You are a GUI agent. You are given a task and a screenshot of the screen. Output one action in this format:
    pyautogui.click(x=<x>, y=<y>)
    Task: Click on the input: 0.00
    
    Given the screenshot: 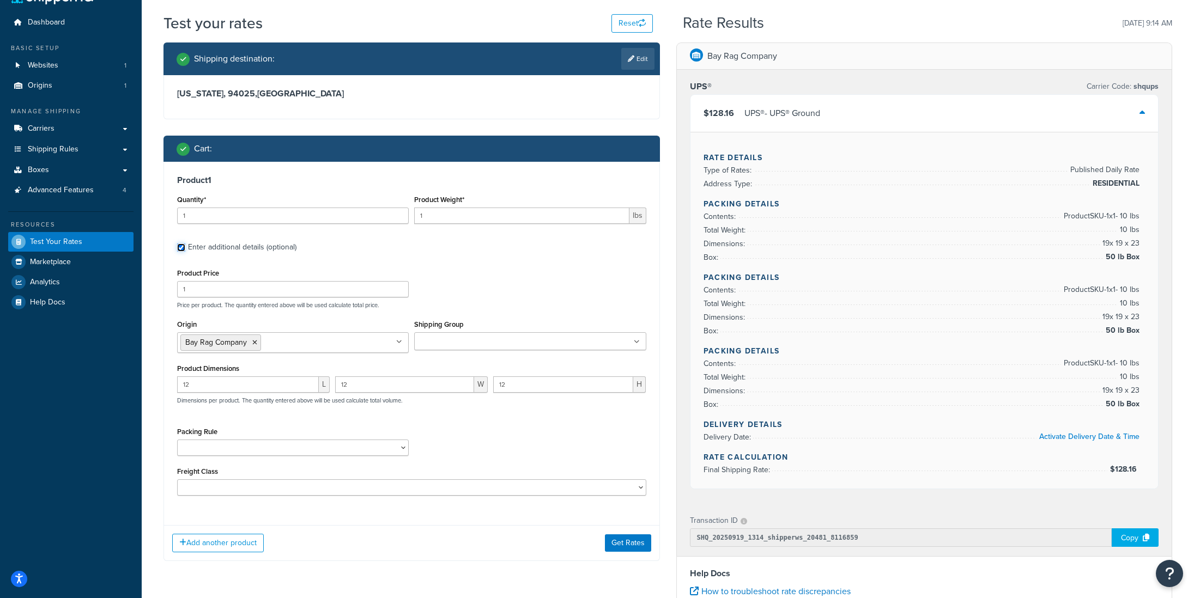 What is the action you would take?
    pyautogui.click(x=521, y=216)
    